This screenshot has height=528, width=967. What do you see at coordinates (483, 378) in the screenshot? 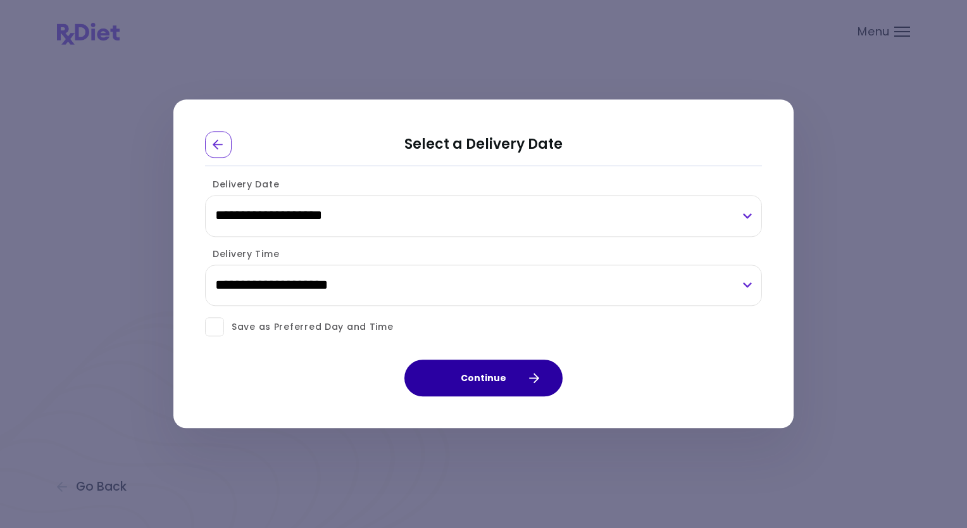
I see `button: Continue` at bounding box center [483, 378].